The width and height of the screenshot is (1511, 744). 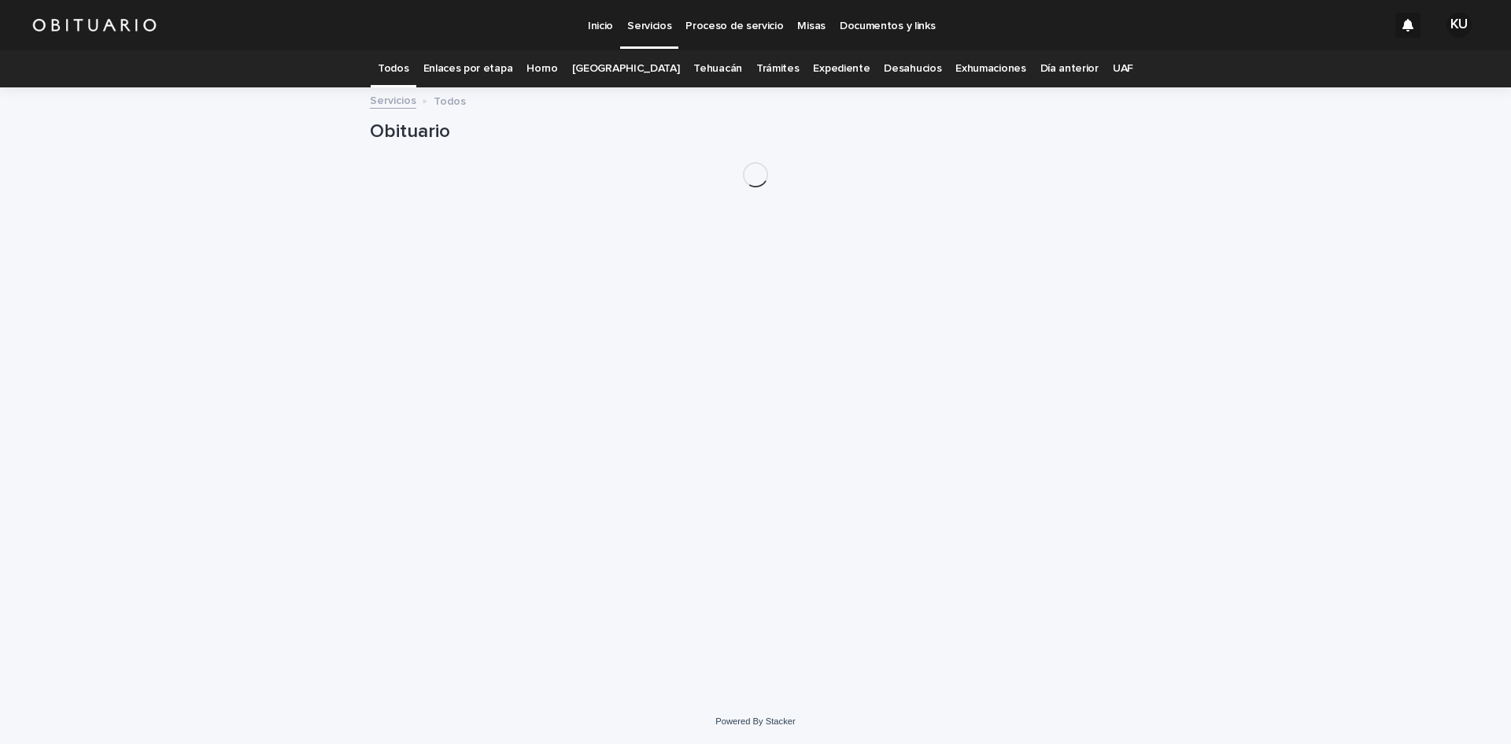 I want to click on a: Tehuacán, so click(x=718, y=68).